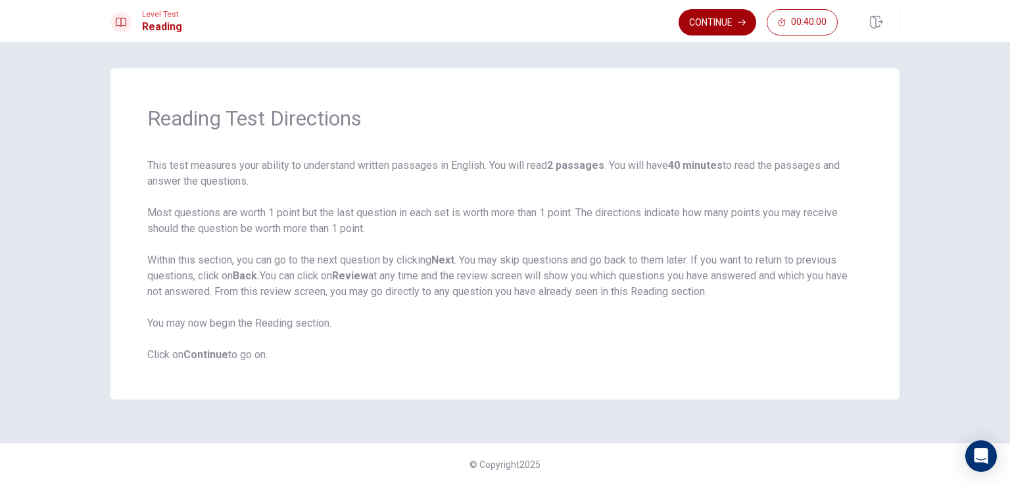 This screenshot has height=485, width=1010. Describe the element at coordinates (717, 22) in the screenshot. I see `button: Continue` at that location.